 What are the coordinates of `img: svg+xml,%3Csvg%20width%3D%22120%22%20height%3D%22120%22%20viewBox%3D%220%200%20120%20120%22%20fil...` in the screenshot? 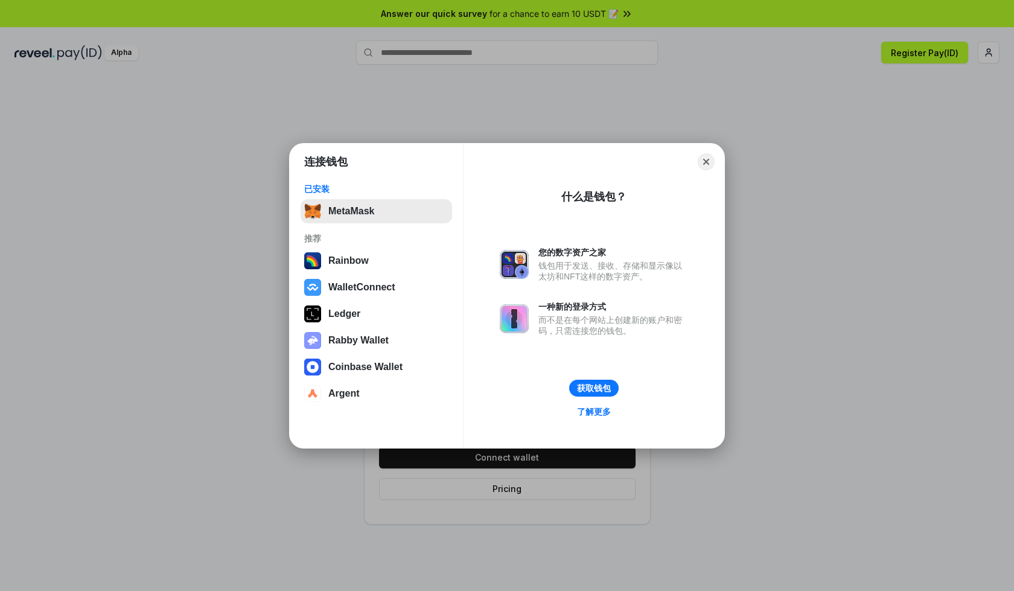 It's located at (313, 261).